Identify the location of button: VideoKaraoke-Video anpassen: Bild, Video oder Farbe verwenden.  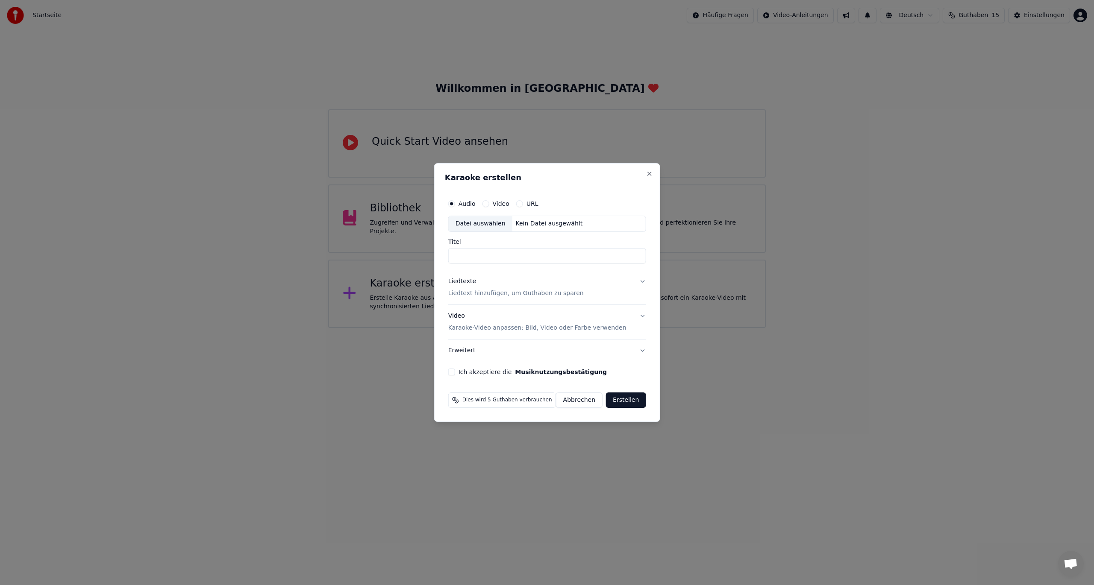
(547, 322).